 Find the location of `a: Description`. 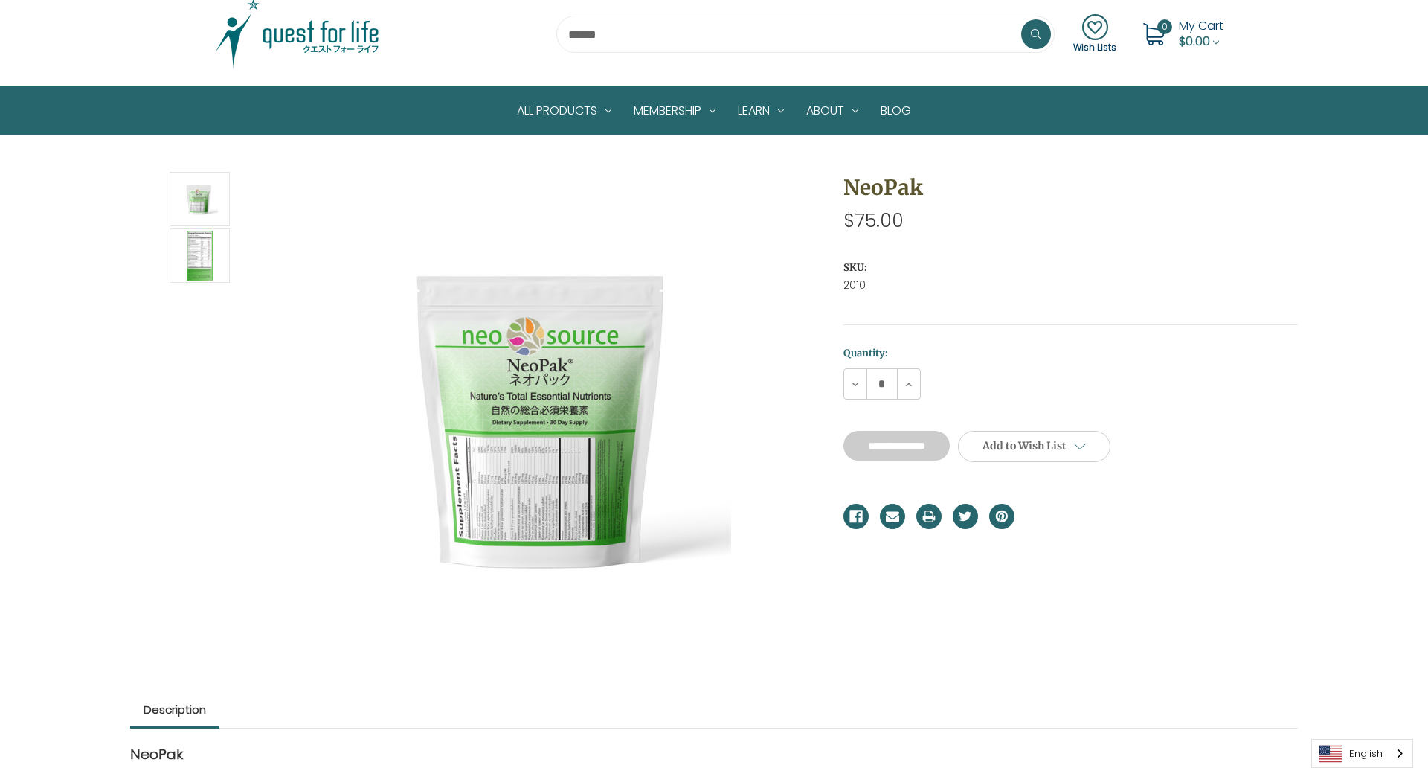

a: Description is located at coordinates (175, 710).